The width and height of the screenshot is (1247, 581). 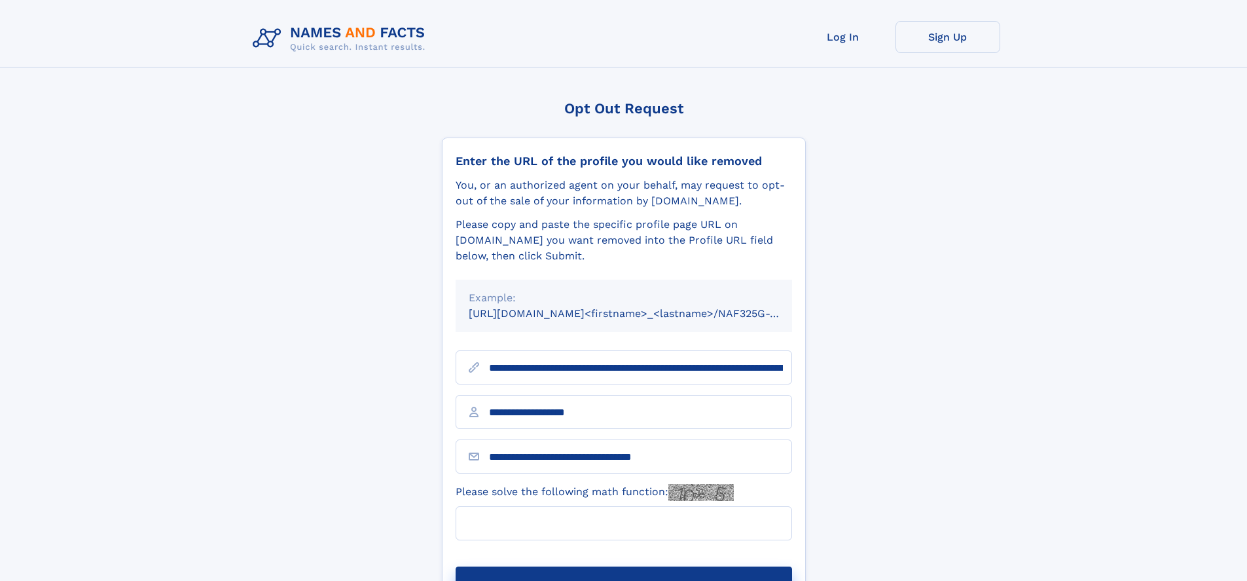 I want to click on div: Enter the URL of the profile you would like removed, so click(x=624, y=161).